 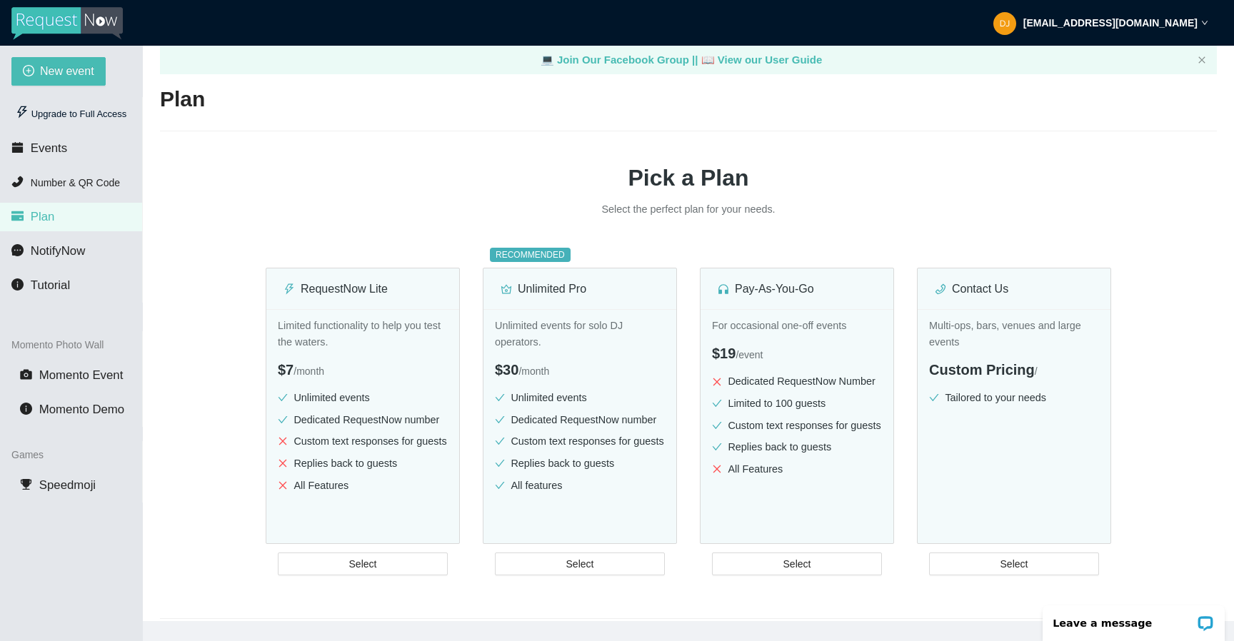 What do you see at coordinates (1014, 333) in the screenshot?
I see `p: Multi-ops, bars, venues and large events` at bounding box center [1014, 333].